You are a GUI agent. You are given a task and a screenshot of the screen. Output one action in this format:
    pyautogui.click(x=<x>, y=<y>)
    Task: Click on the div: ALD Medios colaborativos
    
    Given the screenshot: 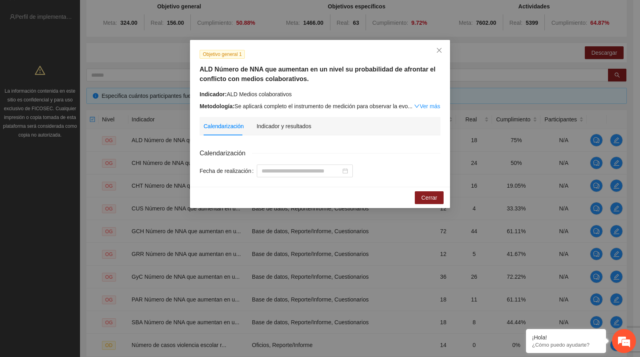 What is the action you would take?
    pyautogui.click(x=320, y=94)
    